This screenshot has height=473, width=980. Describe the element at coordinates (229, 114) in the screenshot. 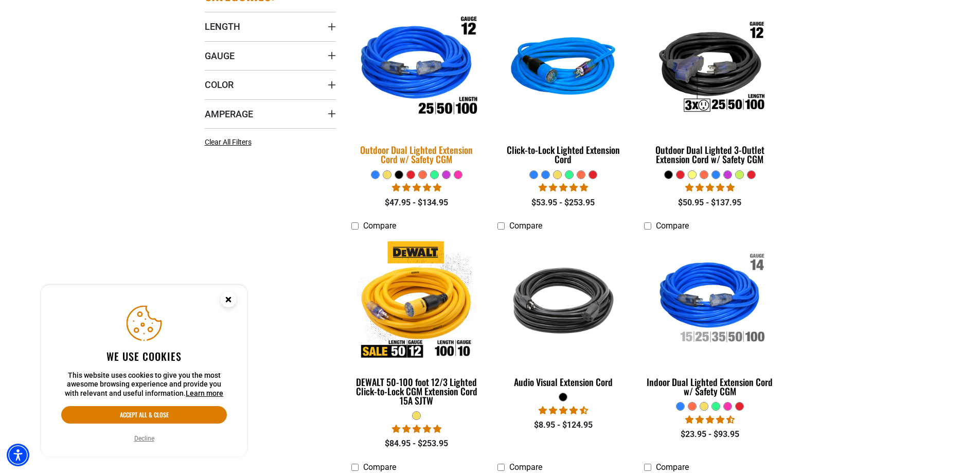

I see `span: Amperage` at that location.